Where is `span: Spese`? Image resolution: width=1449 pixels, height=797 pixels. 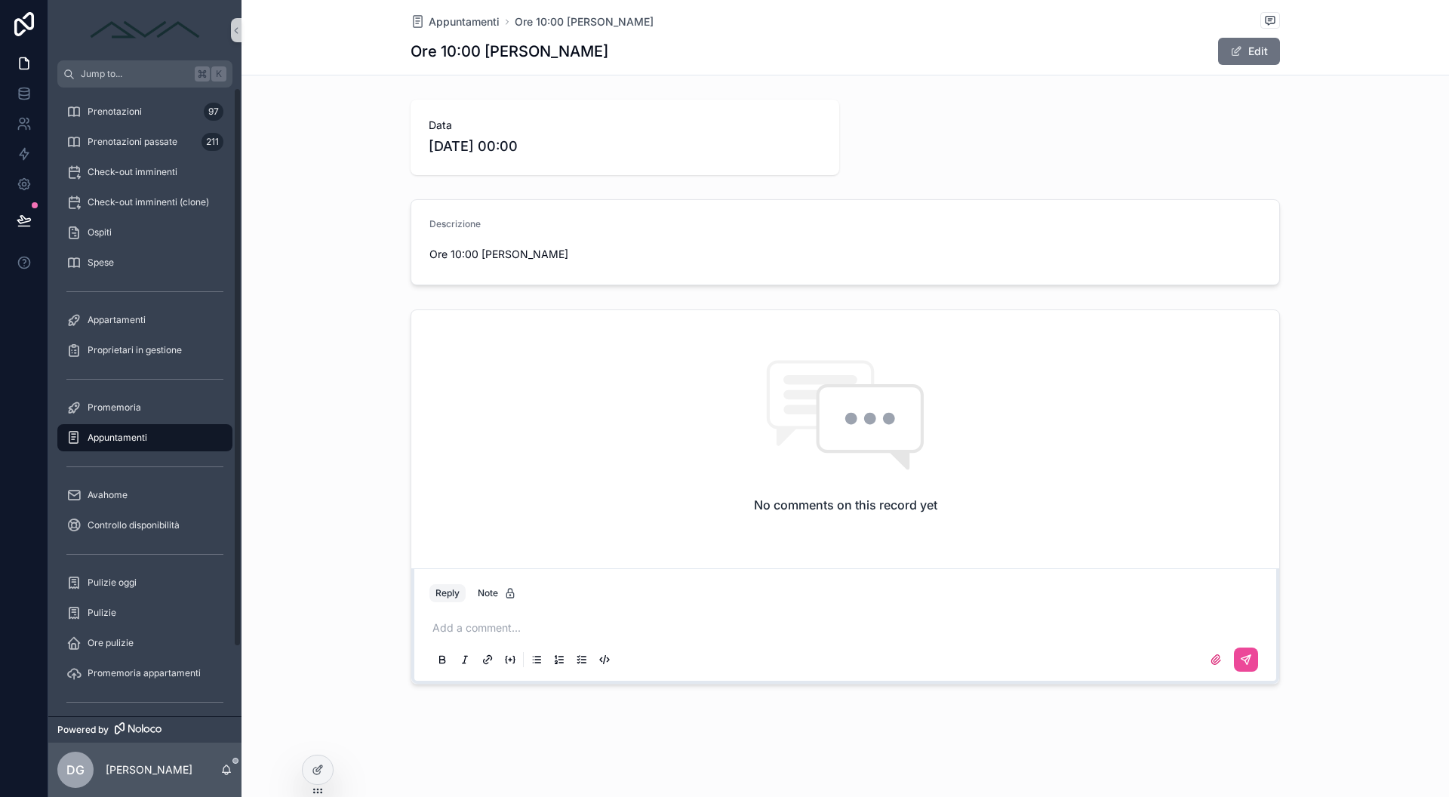 span: Spese is located at coordinates (100, 263).